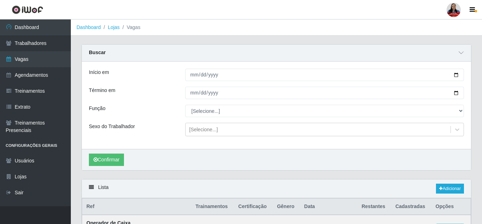  Describe the element at coordinates (452, 207) in the screenshot. I see `th: Opções` at that location.